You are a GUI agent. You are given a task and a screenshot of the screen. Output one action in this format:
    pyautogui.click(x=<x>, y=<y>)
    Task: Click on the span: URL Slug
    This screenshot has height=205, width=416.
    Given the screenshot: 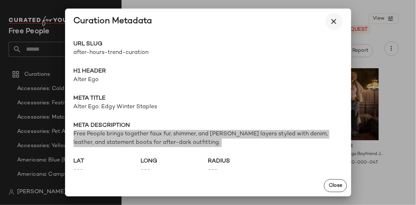 What is the action you would take?
    pyautogui.click(x=141, y=44)
    